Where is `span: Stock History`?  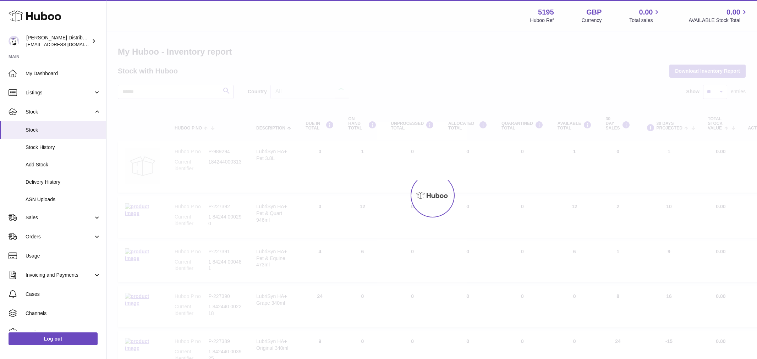
span: Stock History is located at coordinates (63, 147).